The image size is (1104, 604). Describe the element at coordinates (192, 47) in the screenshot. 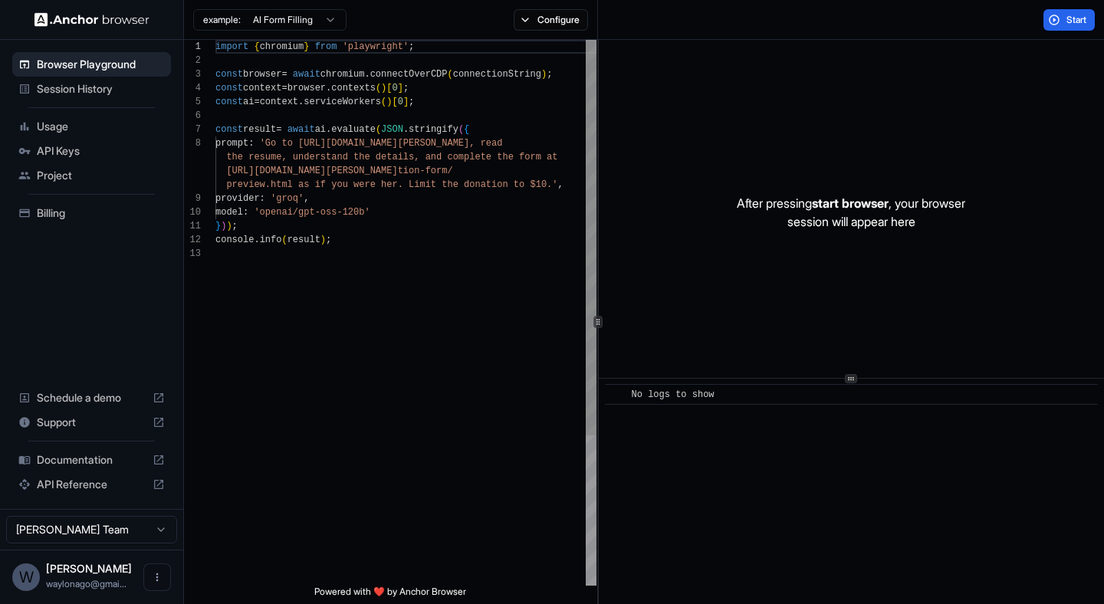

I see `div: 1` at that location.